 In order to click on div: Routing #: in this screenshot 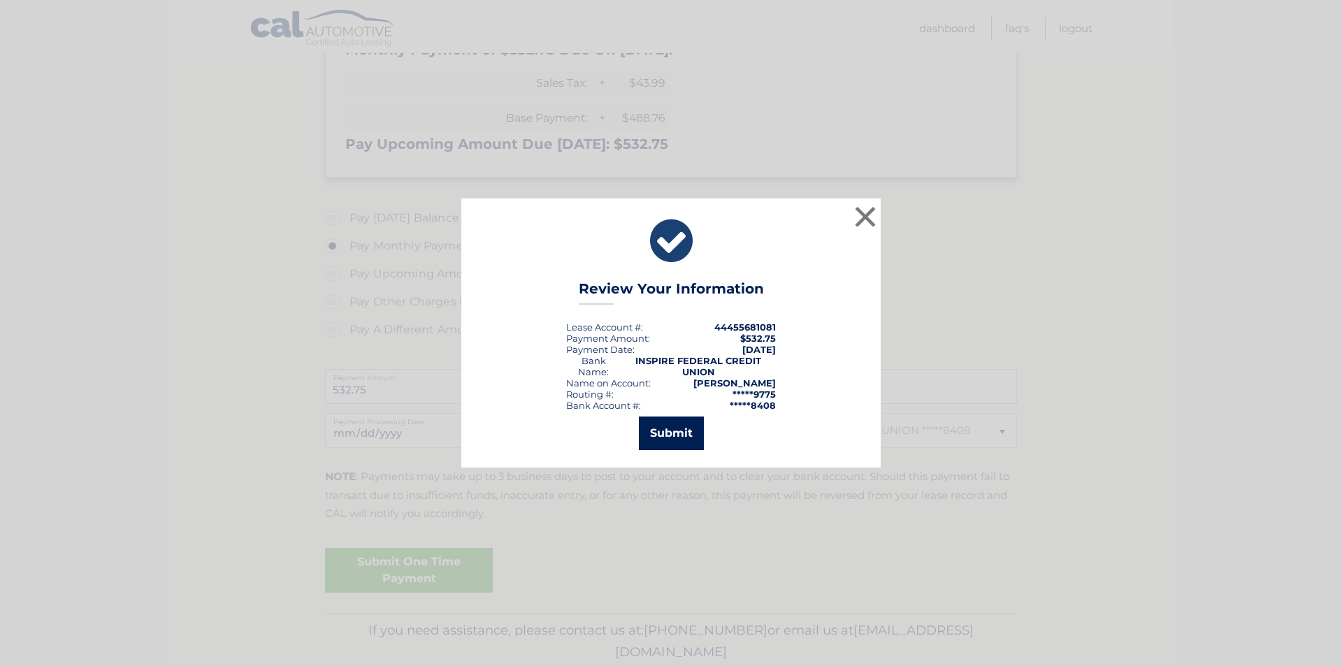, I will do `click(590, 394)`.